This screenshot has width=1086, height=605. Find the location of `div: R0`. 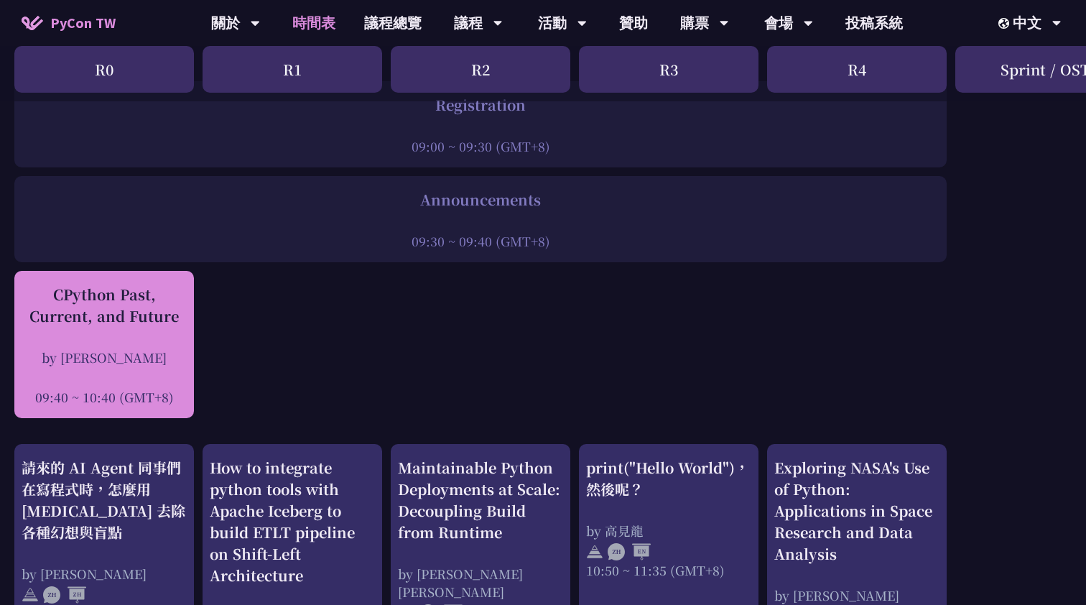

div: R0 is located at coordinates (104, 69).